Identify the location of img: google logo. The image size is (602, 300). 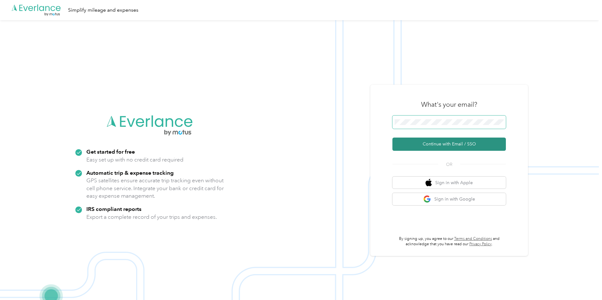
(427, 199).